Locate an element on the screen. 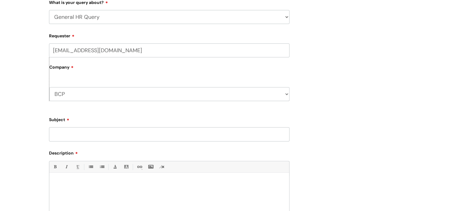 The width and height of the screenshot is (463, 211). label: Subject is located at coordinates (169, 119).